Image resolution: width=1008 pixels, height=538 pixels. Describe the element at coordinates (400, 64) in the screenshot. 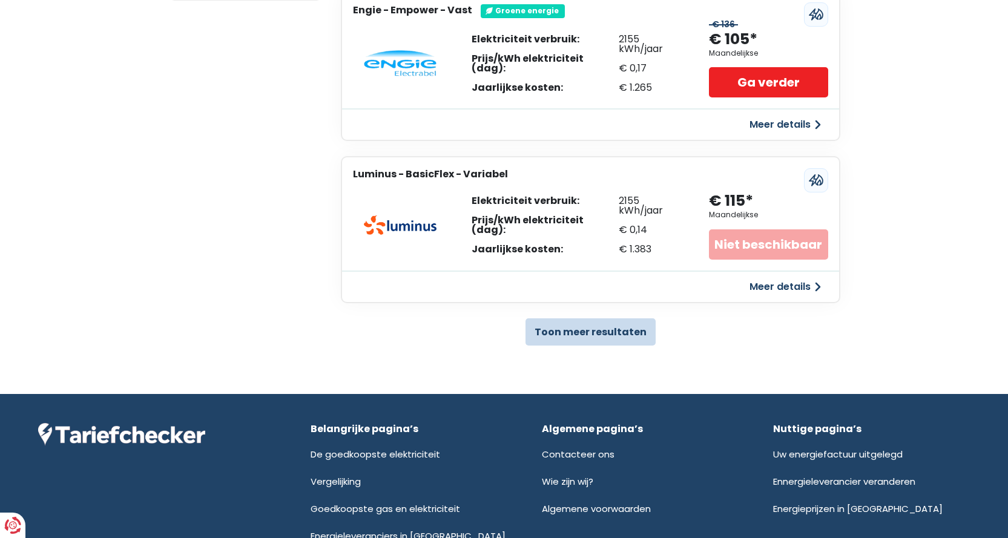

I see `img: Engie` at that location.